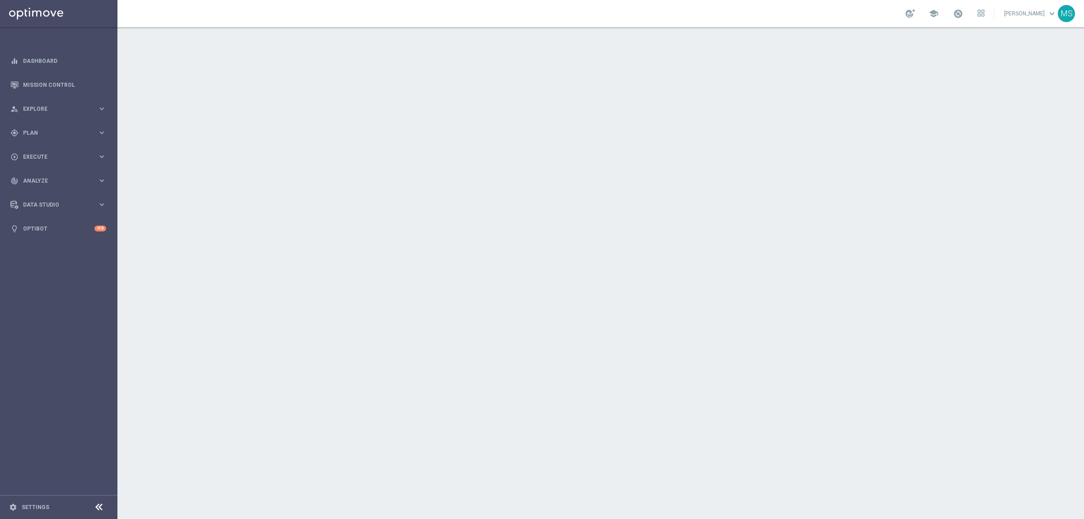 The width and height of the screenshot is (1084, 519). What do you see at coordinates (54, 181) in the screenshot?
I see `div: Analyze` at bounding box center [54, 181].